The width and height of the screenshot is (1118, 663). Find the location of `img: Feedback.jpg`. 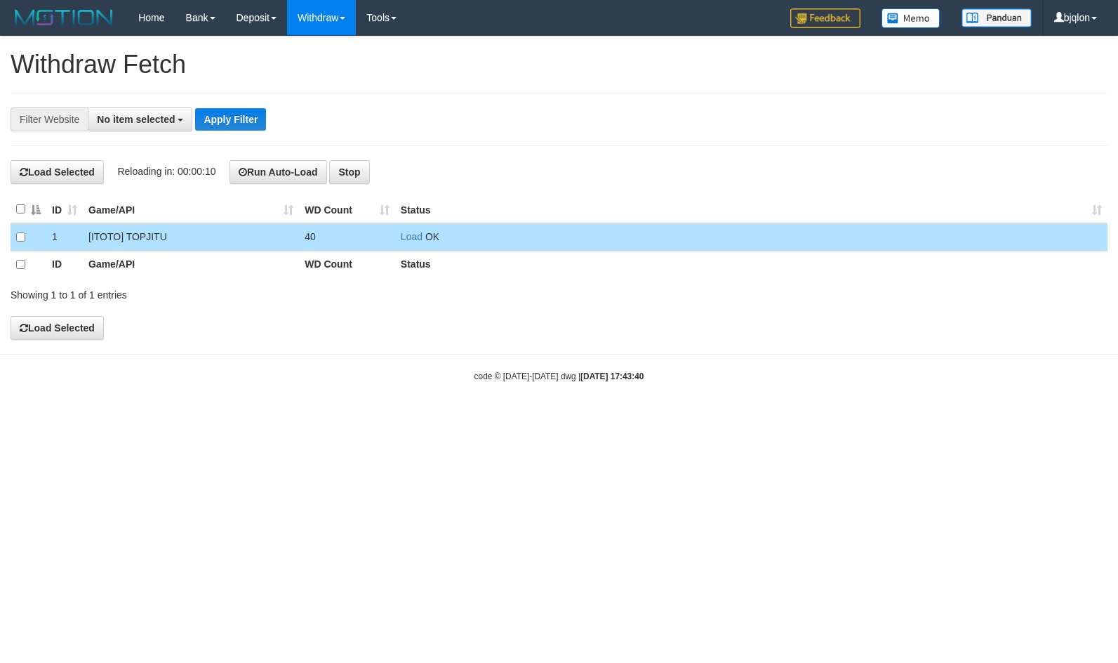

img: Feedback.jpg is located at coordinates (826, 18).